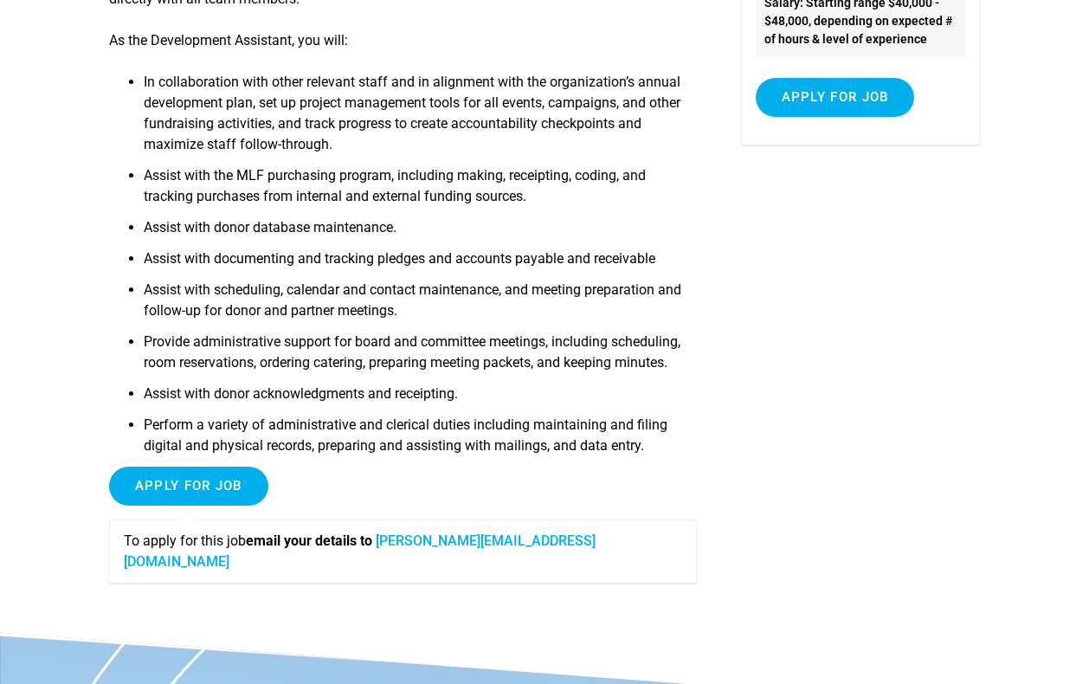  I want to click on li: Assist with scheduling, calendar and contact maintenance, and meeting preparation and follow-up f..., so click(420, 306).